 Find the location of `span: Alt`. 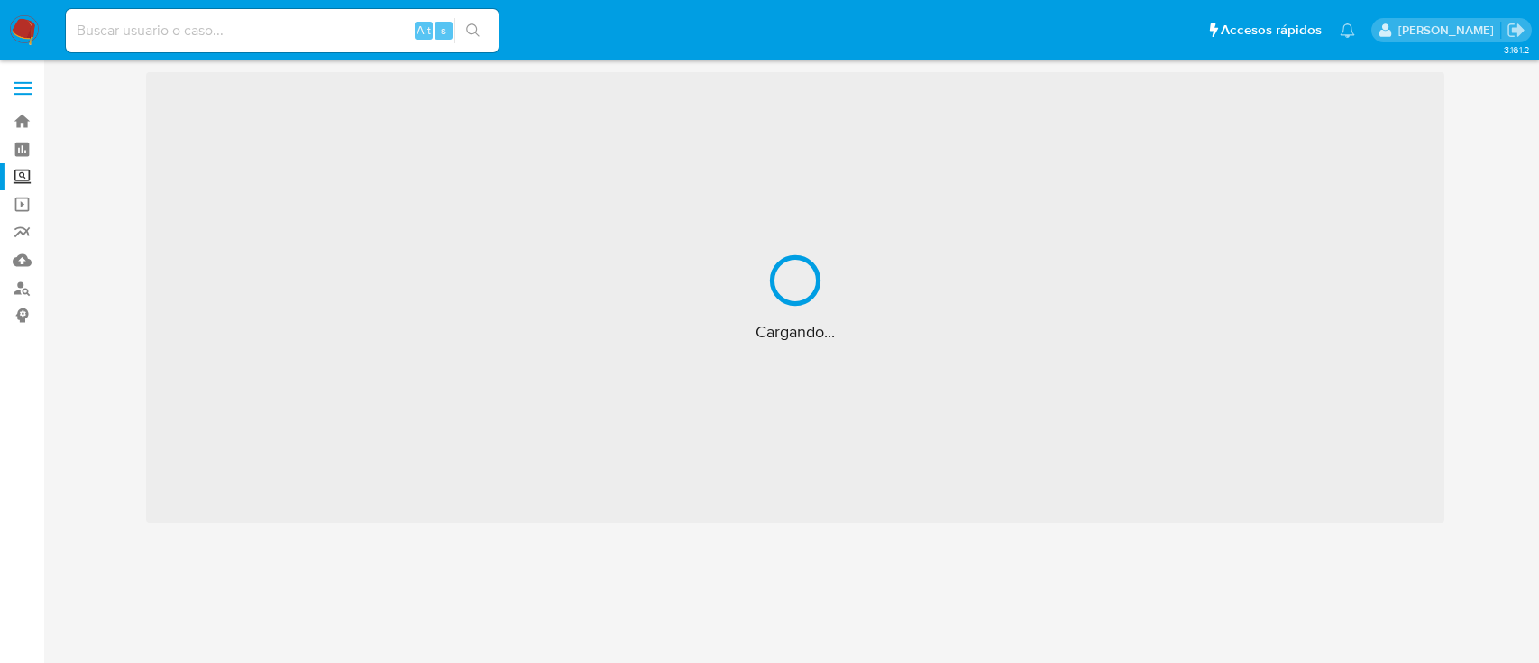

span: Alt is located at coordinates (424, 30).